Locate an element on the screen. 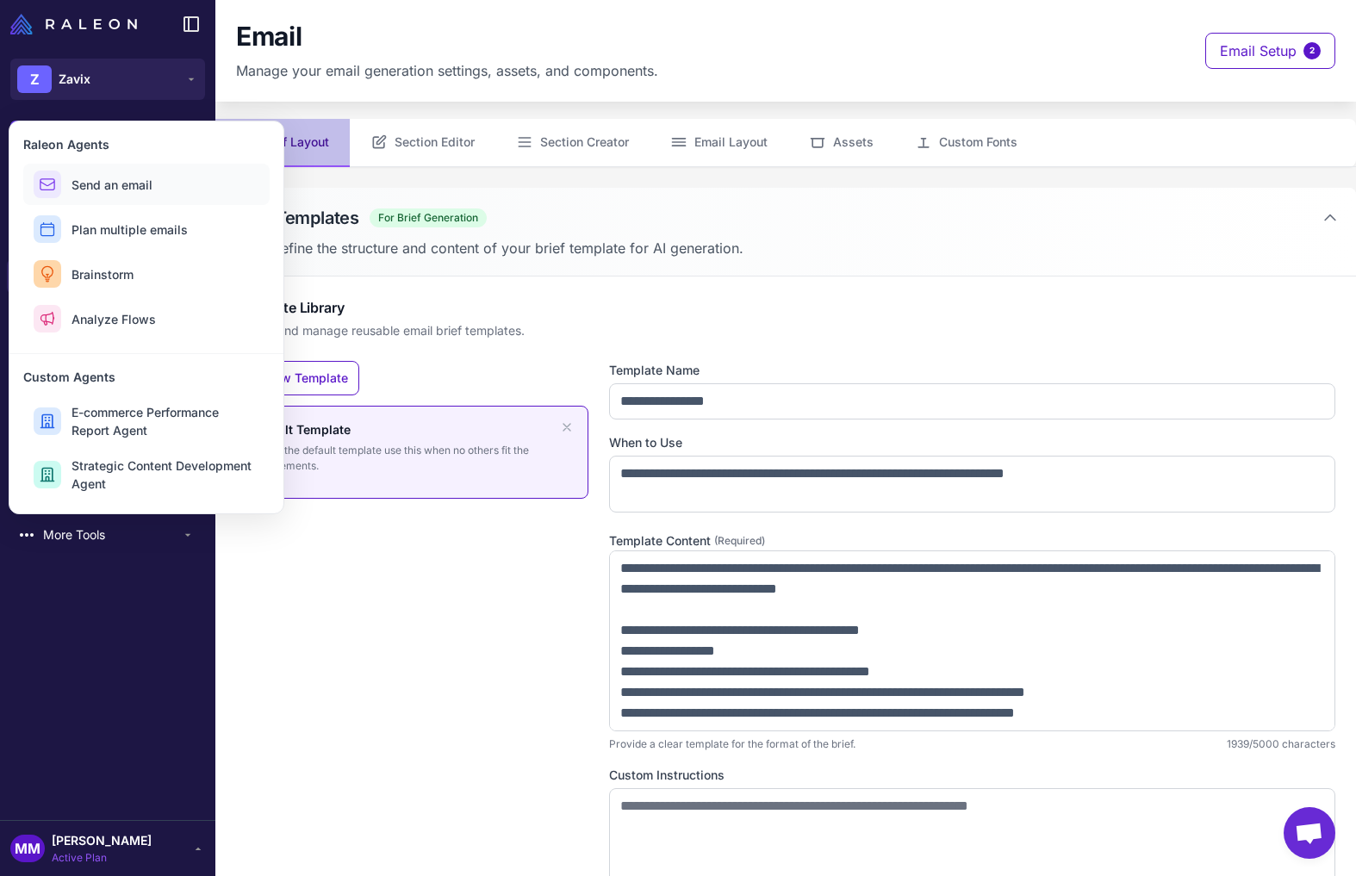  p: Manage your email generation settings, assets, and components. is located at coordinates (447, 71).